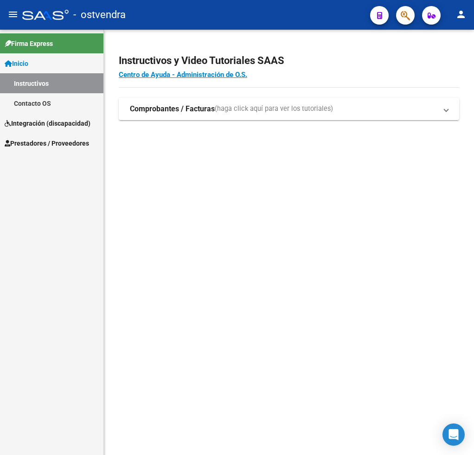  I want to click on span: Firma Express, so click(29, 44).